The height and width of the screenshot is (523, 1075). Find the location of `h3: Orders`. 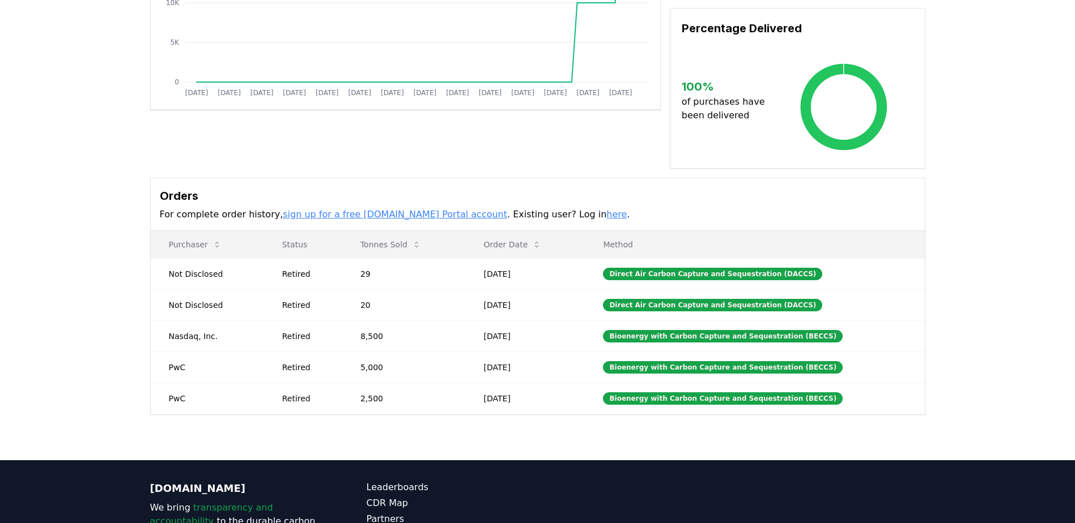

h3: Orders is located at coordinates (538, 196).